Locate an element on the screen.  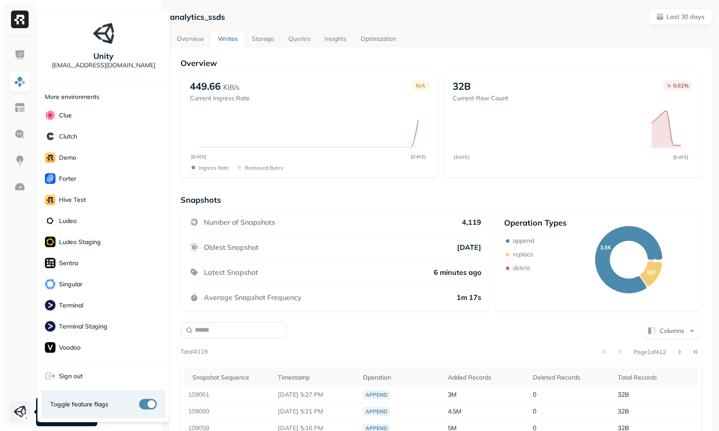
img: Sentra is located at coordinates (50, 263).